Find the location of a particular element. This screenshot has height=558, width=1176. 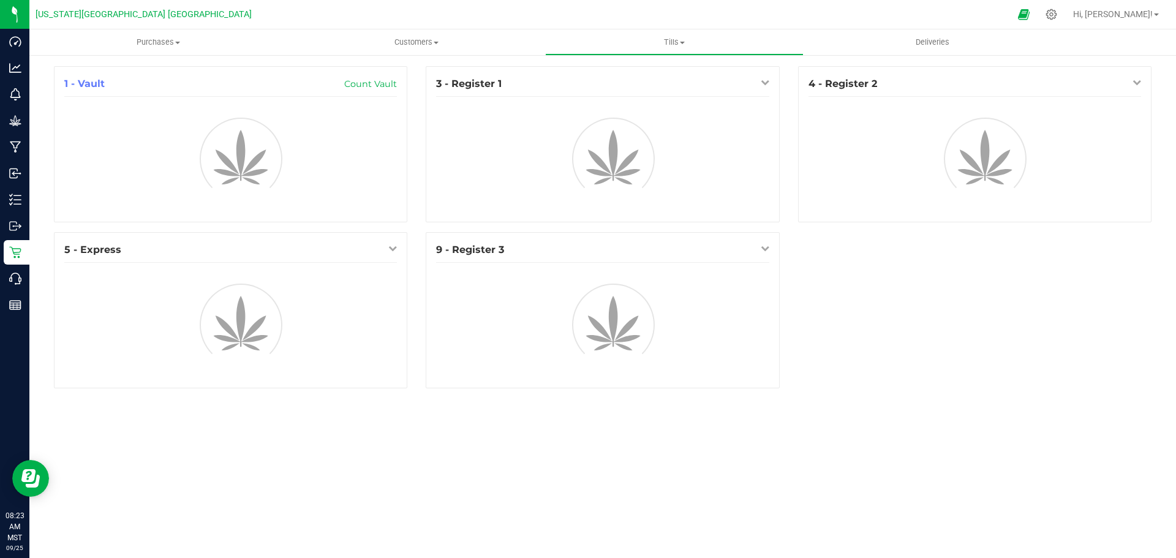

a: Deliveries is located at coordinates (932, 42).